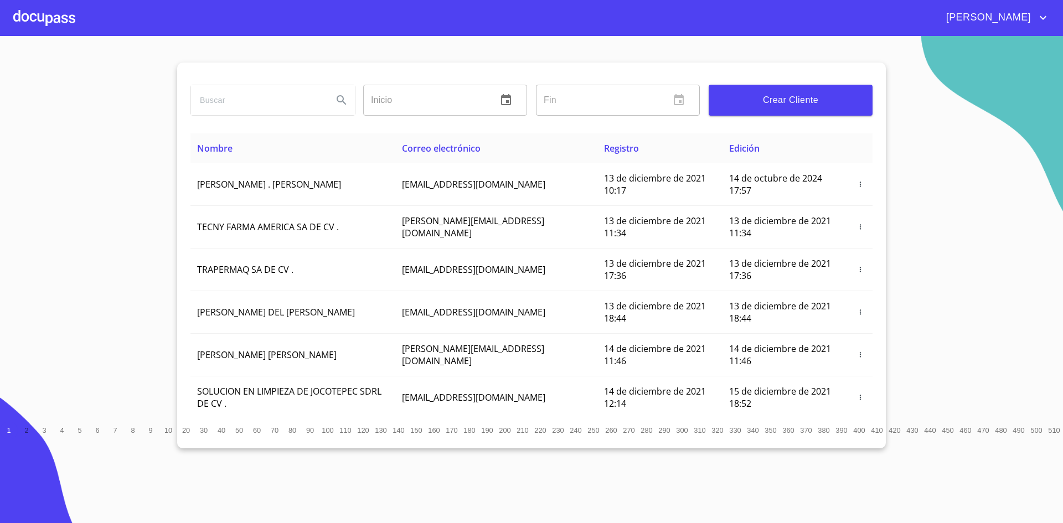  I want to click on span: 250, so click(593, 430).